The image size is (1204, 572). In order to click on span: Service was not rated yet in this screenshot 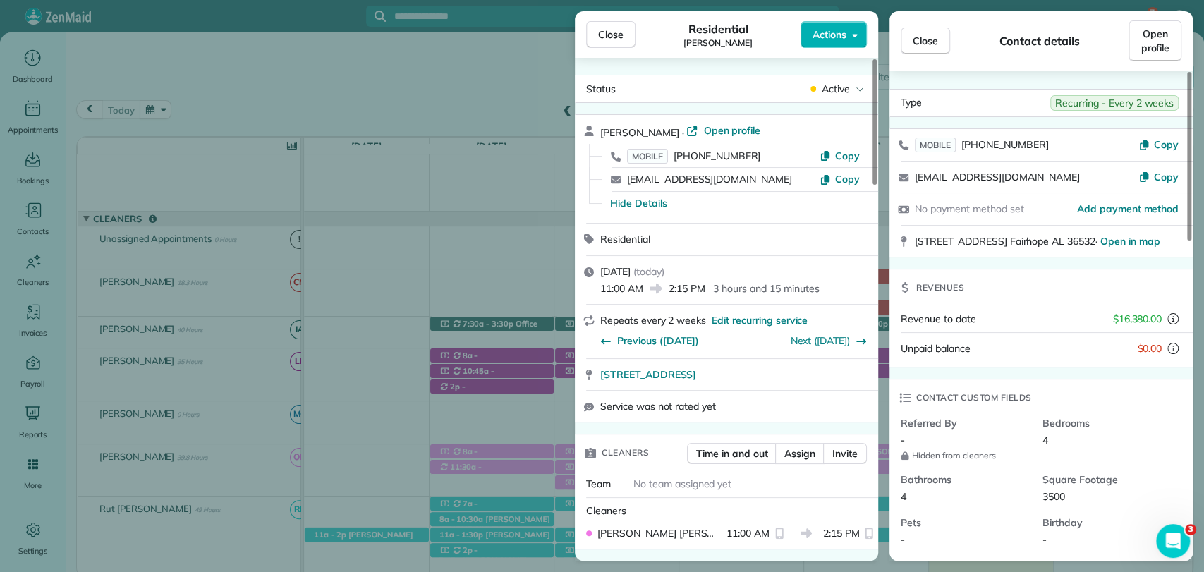, I will do `click(658, 406)`.